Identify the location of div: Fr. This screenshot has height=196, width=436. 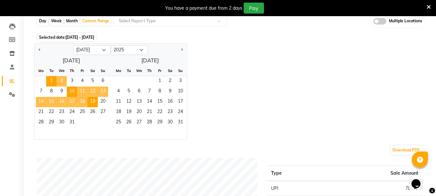
(160, 71).